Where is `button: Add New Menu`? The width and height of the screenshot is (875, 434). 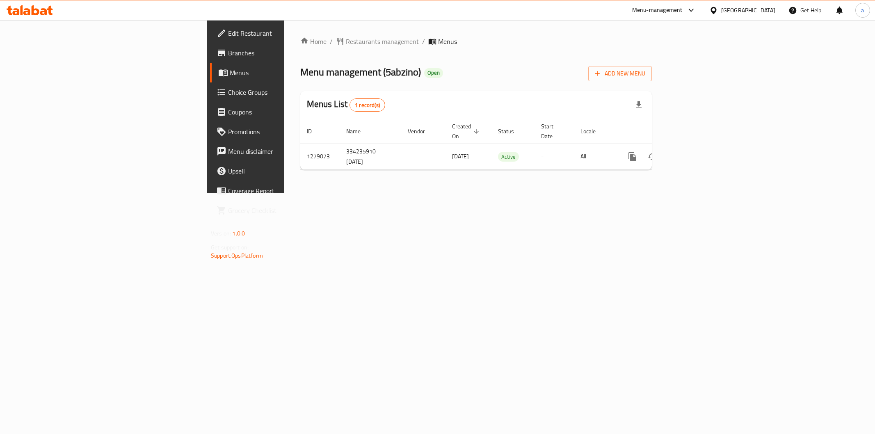 button: Add New Menu is located at coordinates (620, 73).